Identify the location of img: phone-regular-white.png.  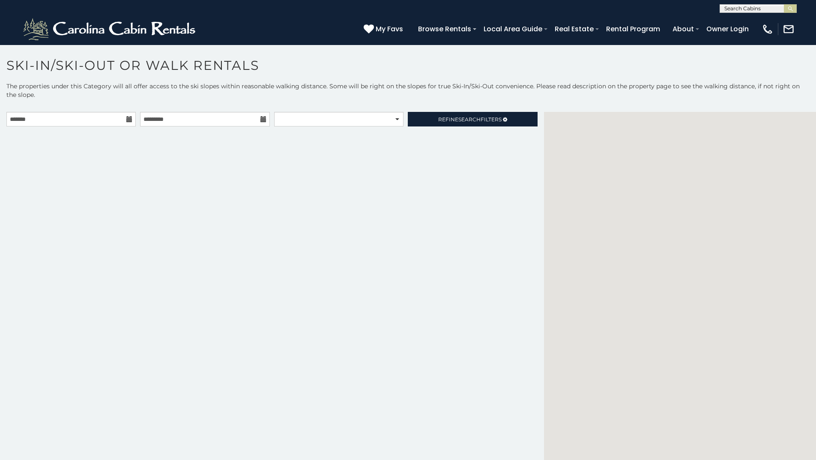
(768, 29).